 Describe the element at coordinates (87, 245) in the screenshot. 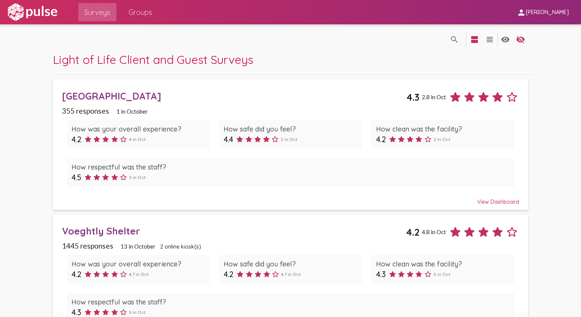

I see `span: 1445 responses` at that location.